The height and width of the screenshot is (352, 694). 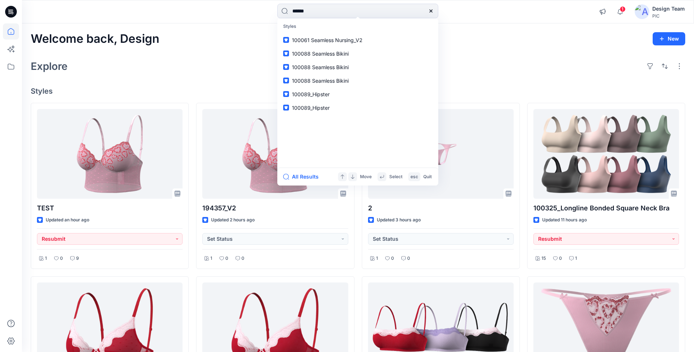 What do you see at coordinates (358, 26) in the screenshot?
I see `p: Styles` at bounding box center [358, 26].